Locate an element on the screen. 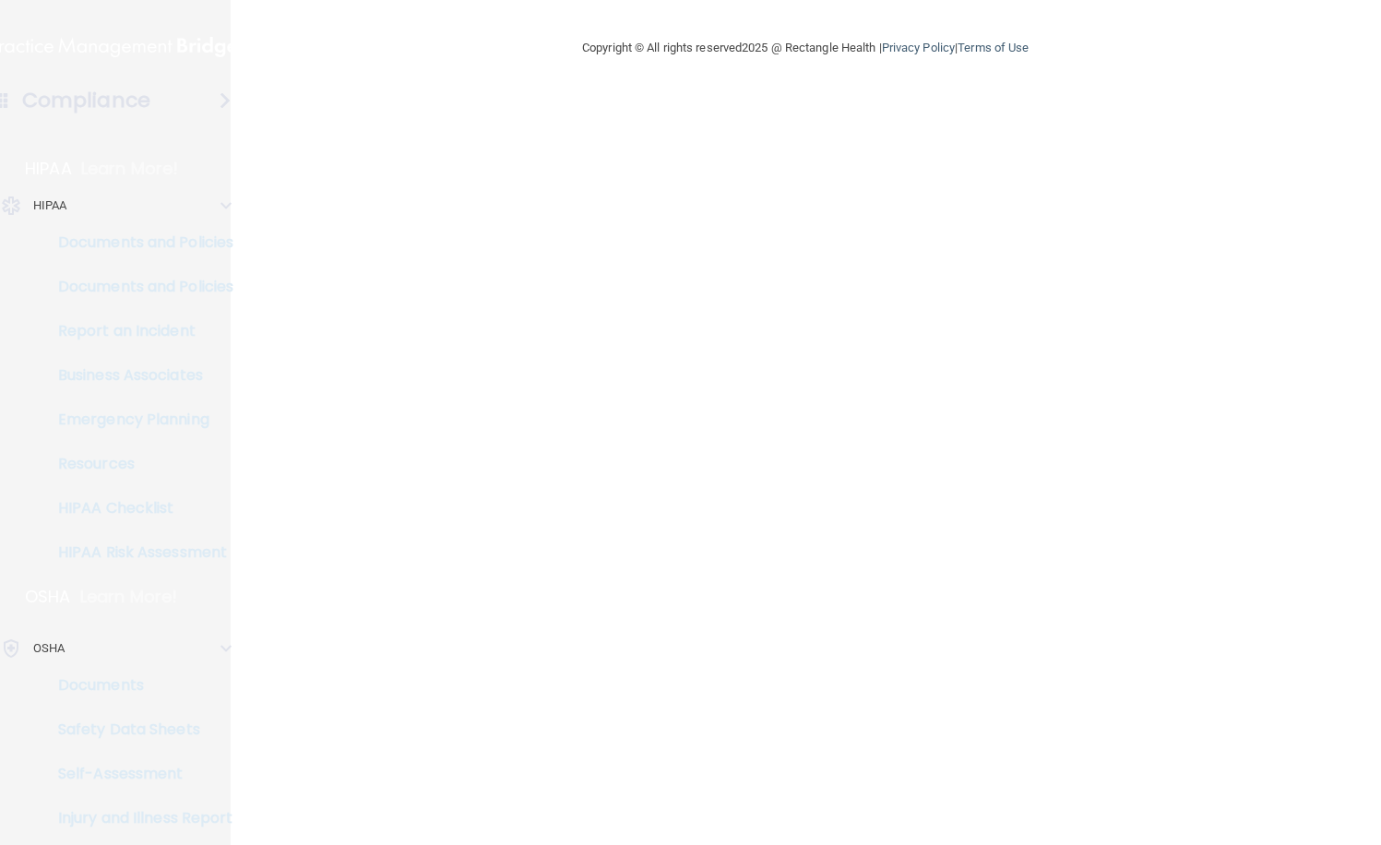 The image size is (1381, 845). h4: Compliance is located at coordinates (86, 101).